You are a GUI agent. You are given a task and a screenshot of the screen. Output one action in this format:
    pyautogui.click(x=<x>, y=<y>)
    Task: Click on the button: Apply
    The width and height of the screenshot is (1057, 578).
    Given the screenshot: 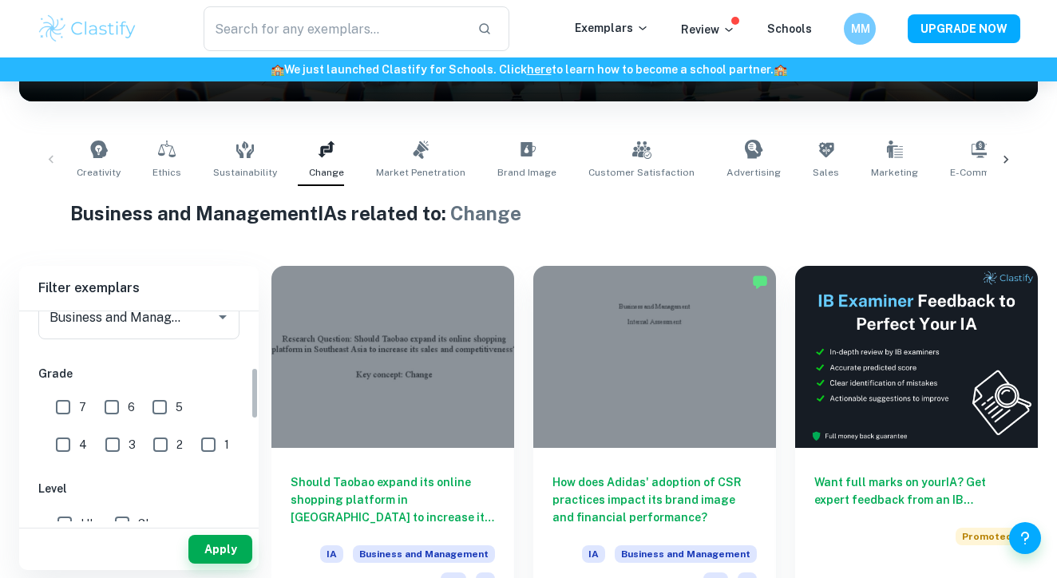 What is the action you would take?
    pyautogui.click(x=220, y=550)
    